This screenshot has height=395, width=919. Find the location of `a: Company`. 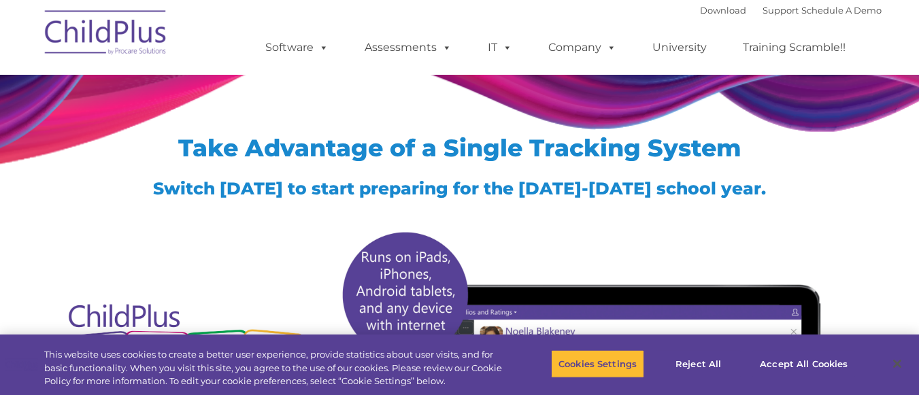

a: Company is located at coordinates (582, 48).